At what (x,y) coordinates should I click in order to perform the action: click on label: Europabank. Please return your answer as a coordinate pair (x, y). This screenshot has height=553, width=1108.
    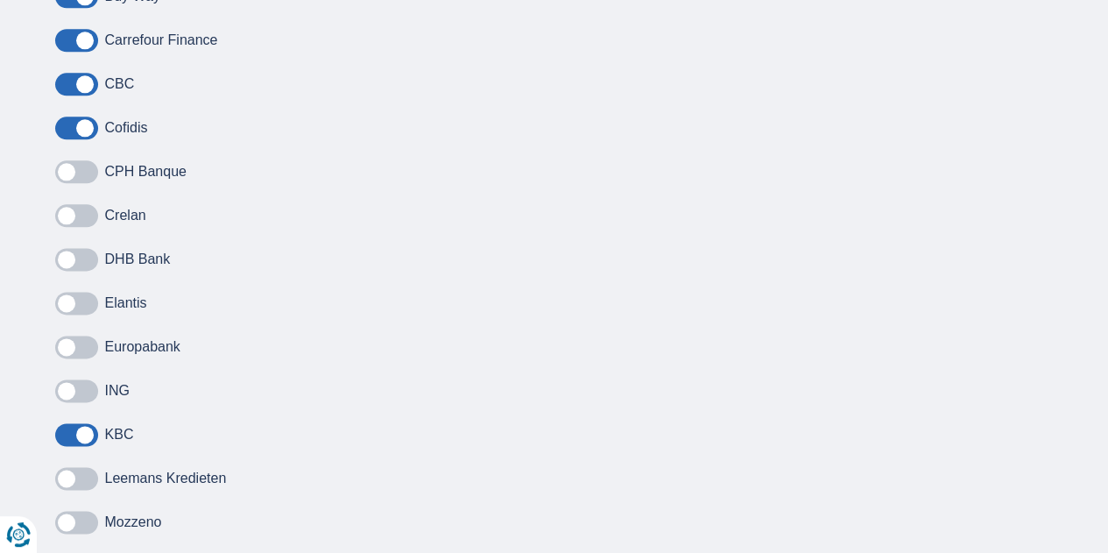
    Looking at the image, I should click on (143, 347).